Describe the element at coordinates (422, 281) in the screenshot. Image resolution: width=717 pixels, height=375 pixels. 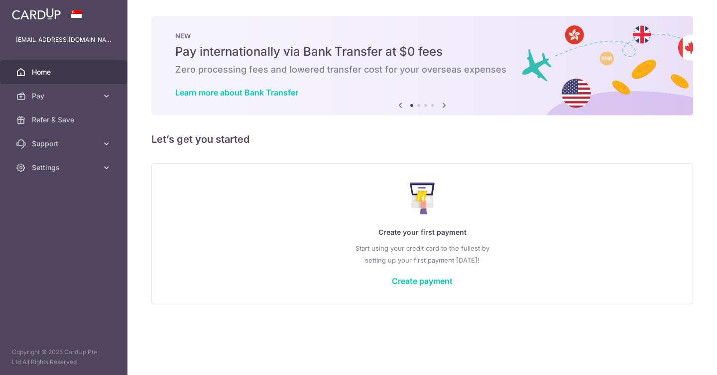
I see `a: Create payment` at that location.